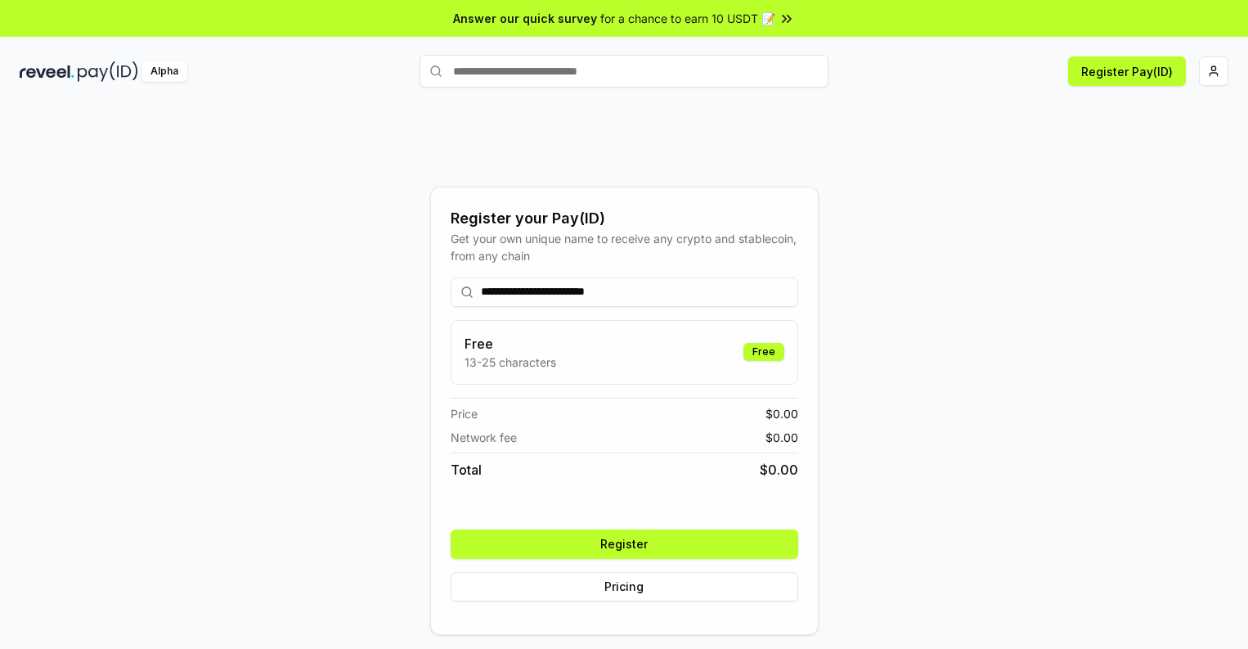 This screenshot has width=1248, height=649. Describe the element at coordinates (164, 71) in the screenshot. I see `div: Alpha` at that location.